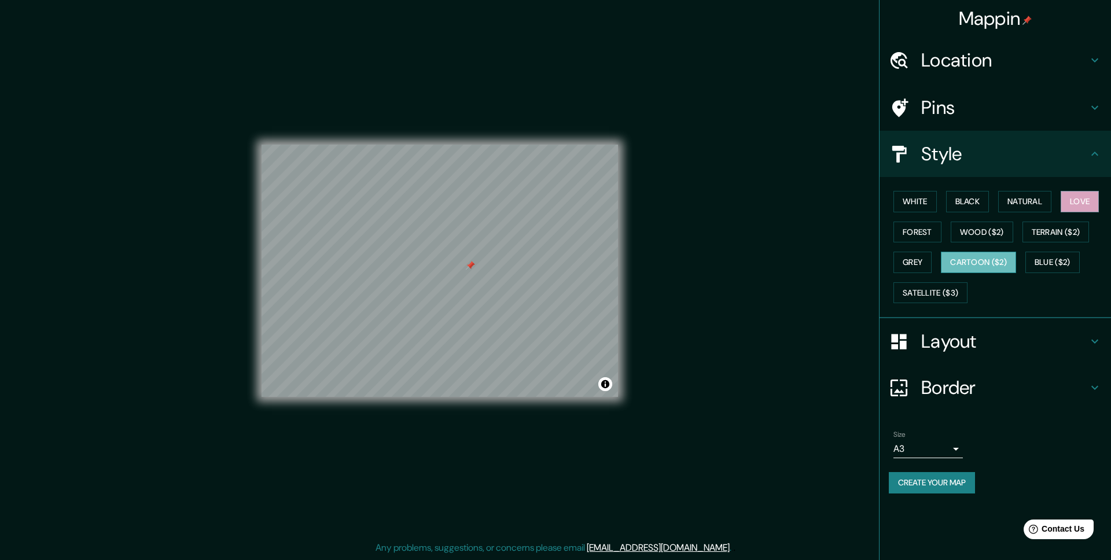 This screenshot has height=560, width=1111. I want to click on button: Wood ($2), so click(982, 232).